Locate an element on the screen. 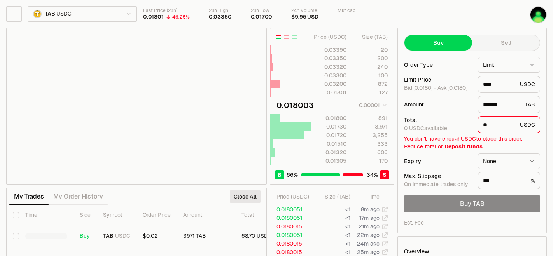 This screenshot has width=553, height=256. img: terra1 is located at coordinates (538, 15).